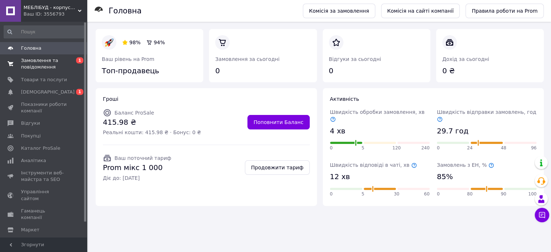 The width and height of the screenshot is (551, 252). I want to click on span: 100, so click(532, 194).